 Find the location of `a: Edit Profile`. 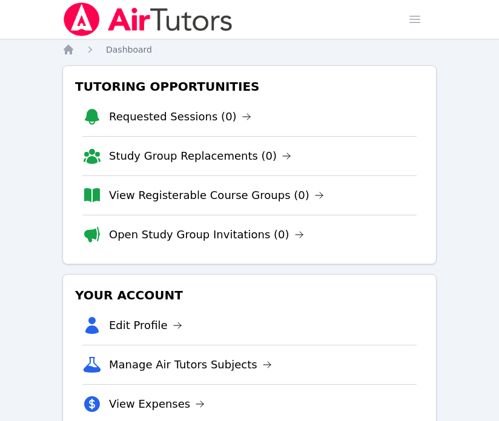

a: Edit Profile is located at coordinates (145, 325).